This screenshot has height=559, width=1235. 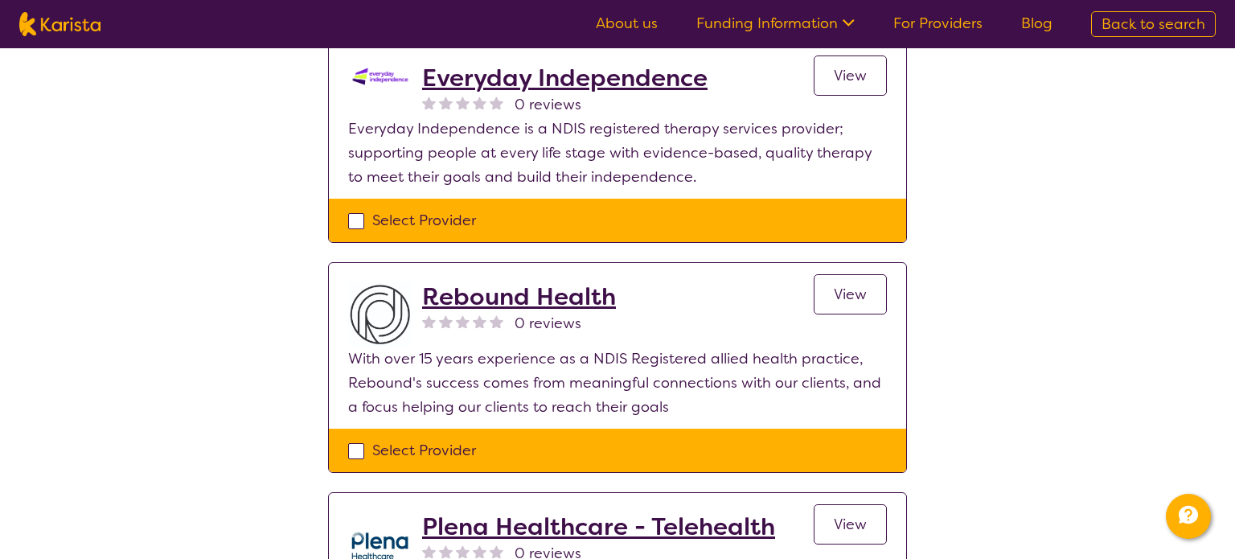 What do you see at coordinates (519, 297) in the screenshot?
I see `h2: Rebound Health` at bounding box center [519, 297].